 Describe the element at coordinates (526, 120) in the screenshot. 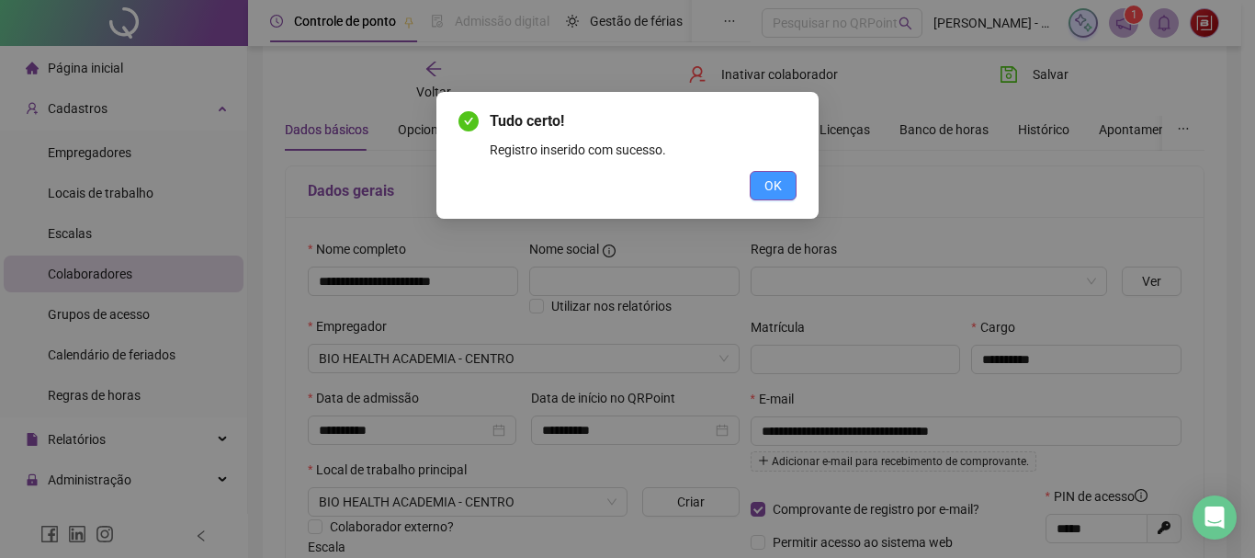

I see `span: Tudo certo!` at that location.